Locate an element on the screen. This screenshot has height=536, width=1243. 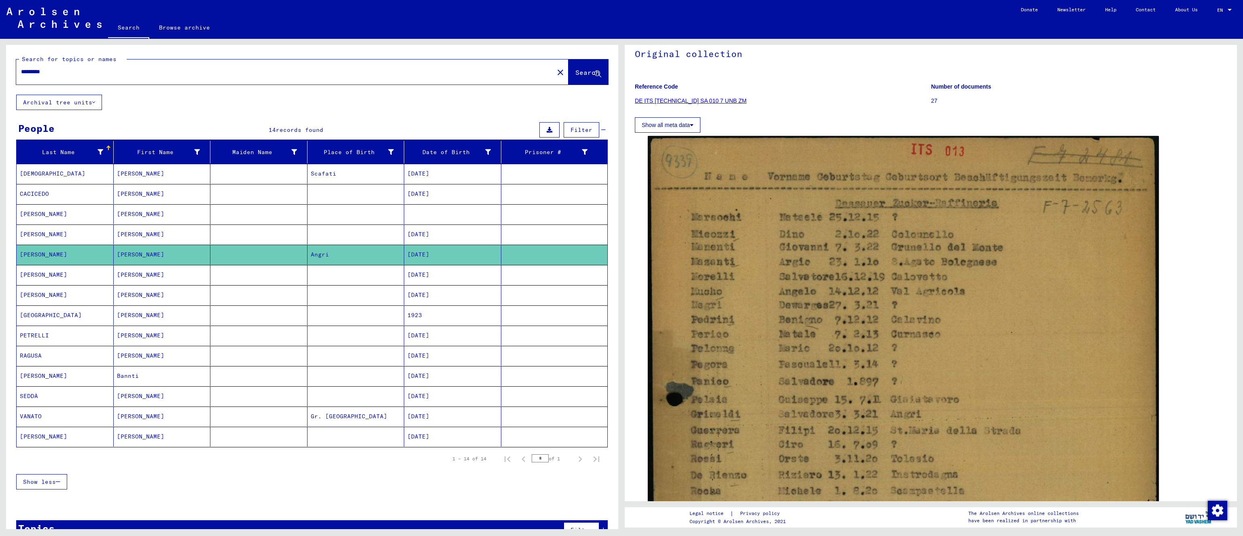
mat-header-cell: First Name is located at coordinates (162, 152).